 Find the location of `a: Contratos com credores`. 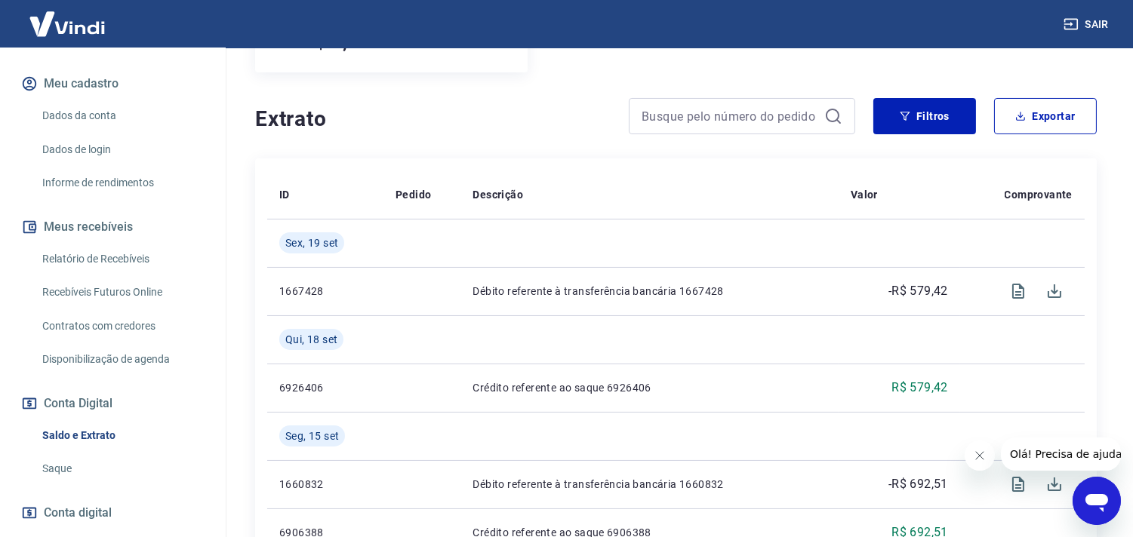

a: Contratos com credores is located at coordinates (122, 326).